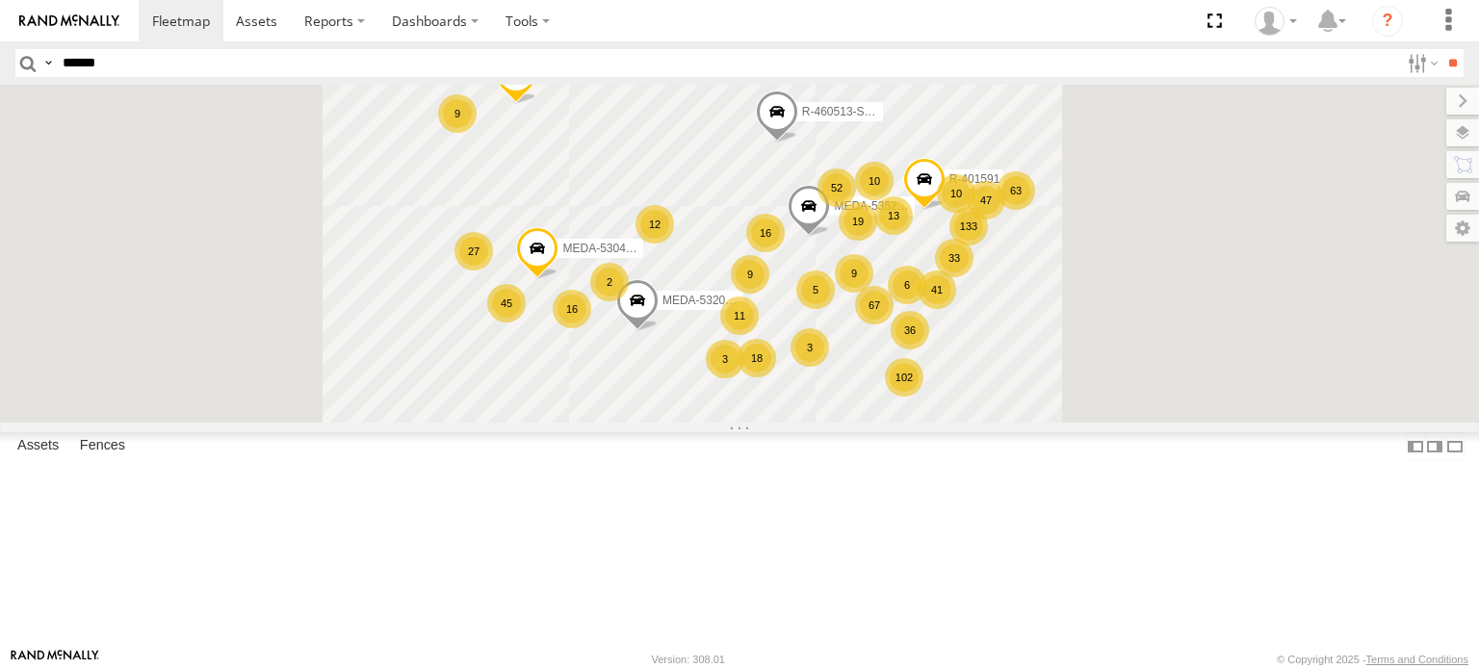 The width and height of the screenshot is (1479, 669). I want to click on span: R-460513-Swing, so click(845, 112).